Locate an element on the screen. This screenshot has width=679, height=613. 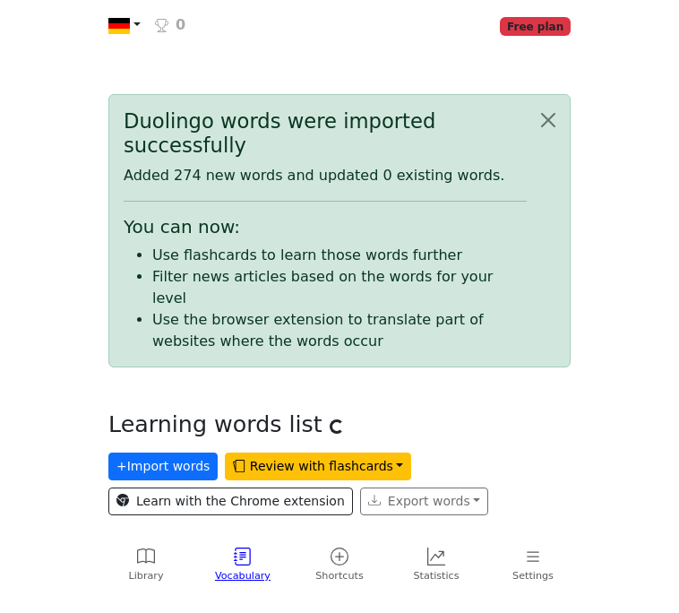
a: Learn with the Chrome extension is located at coordinates (230, 501).